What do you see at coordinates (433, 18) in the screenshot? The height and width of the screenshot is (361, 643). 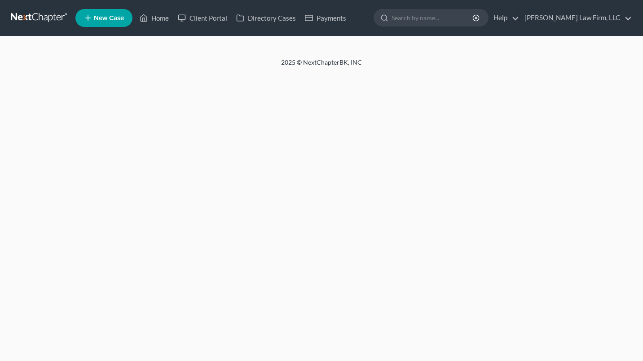 I see `input: Search by name...` at bounding box center [433, 18].